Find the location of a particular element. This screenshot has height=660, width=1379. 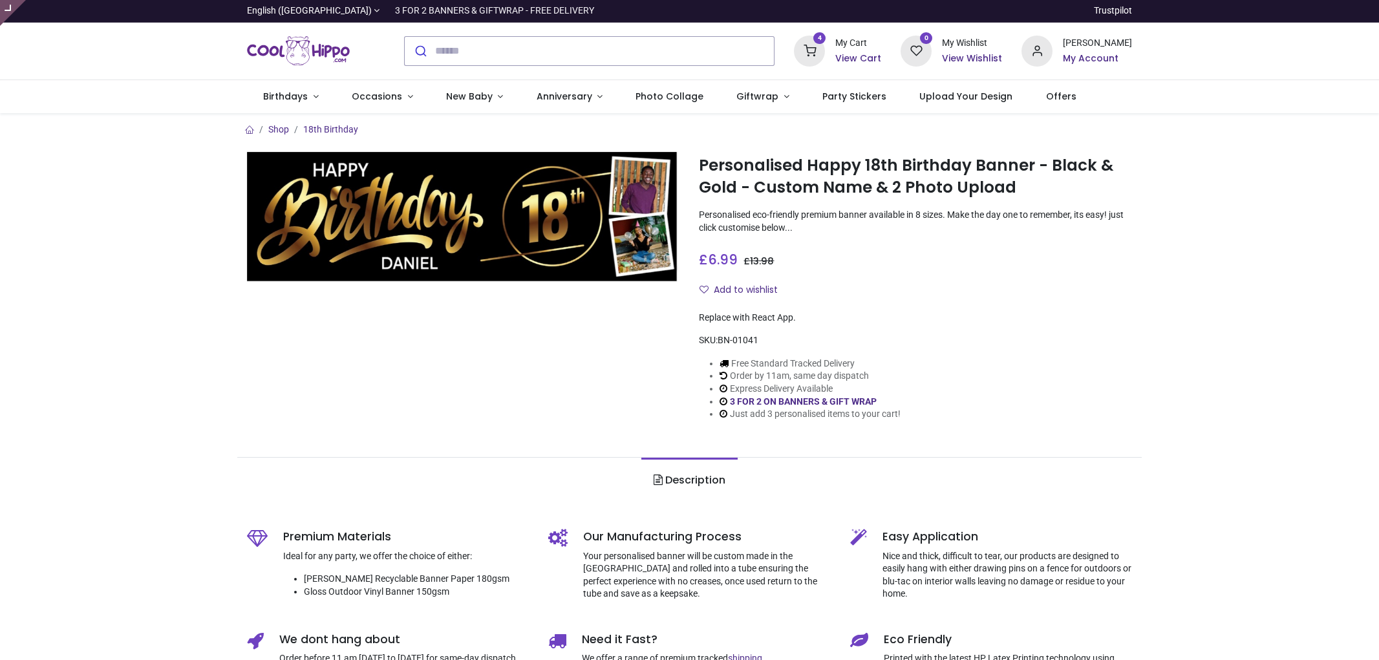

a: My Account is located at coordinates (1097, 59).